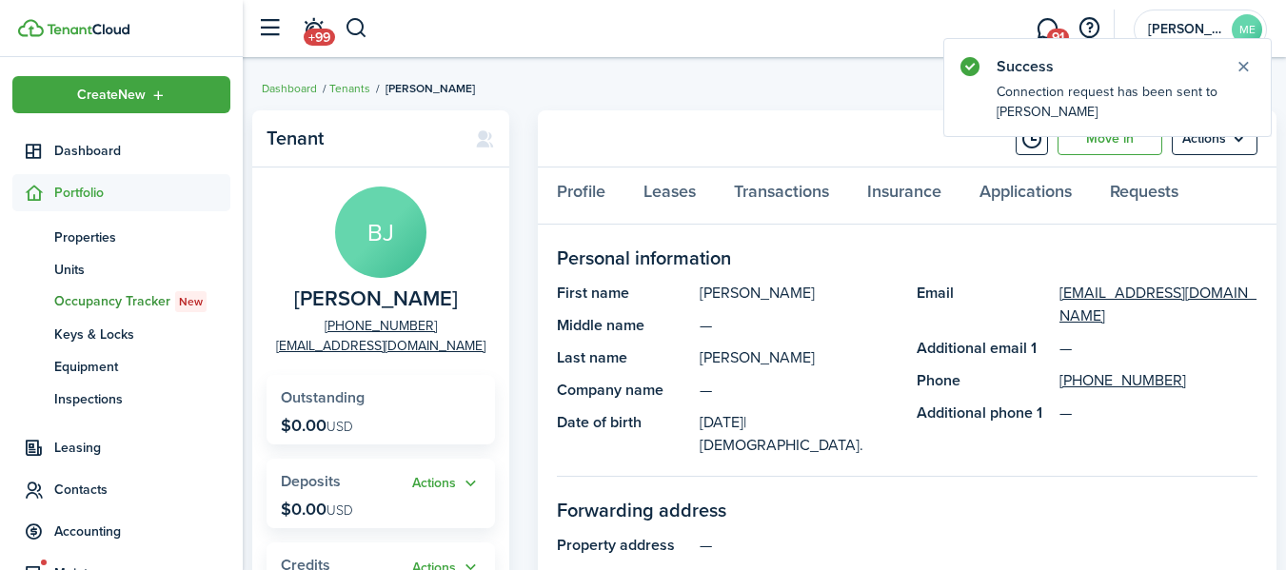 The height and width of the screenshot is (570, 1286). I want to click on span: Properties, so click(142, 237).